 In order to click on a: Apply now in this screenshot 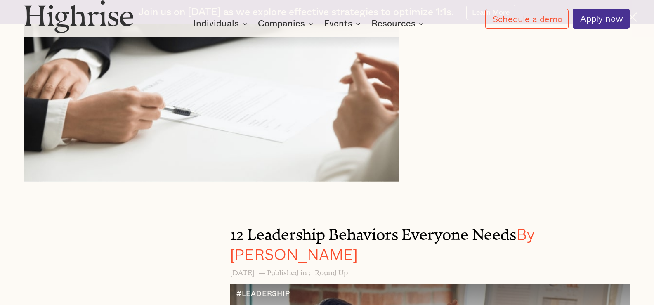, I will do `click(600, 19)`.